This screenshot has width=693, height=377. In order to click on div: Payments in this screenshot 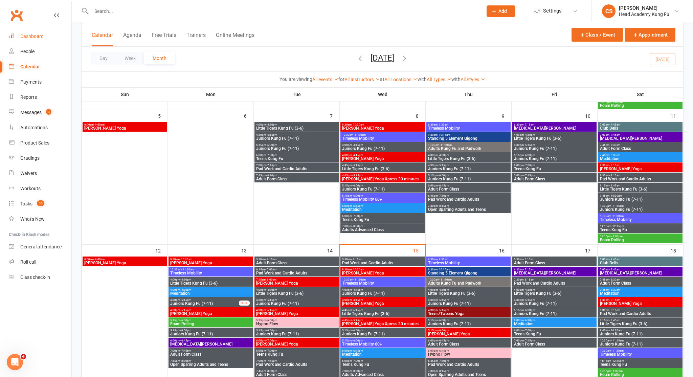, I will do `click(31, 82)`.